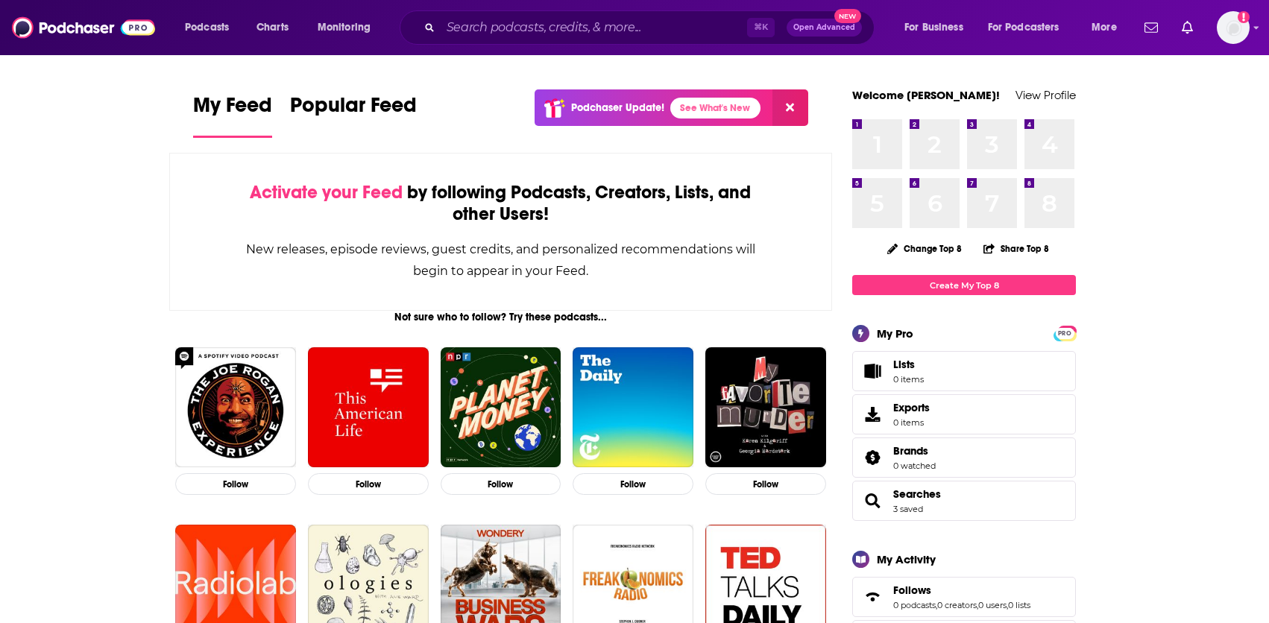  Describe the element at coordinates (233, 110) in the screenshot. I see `span: My Feed` at that location.